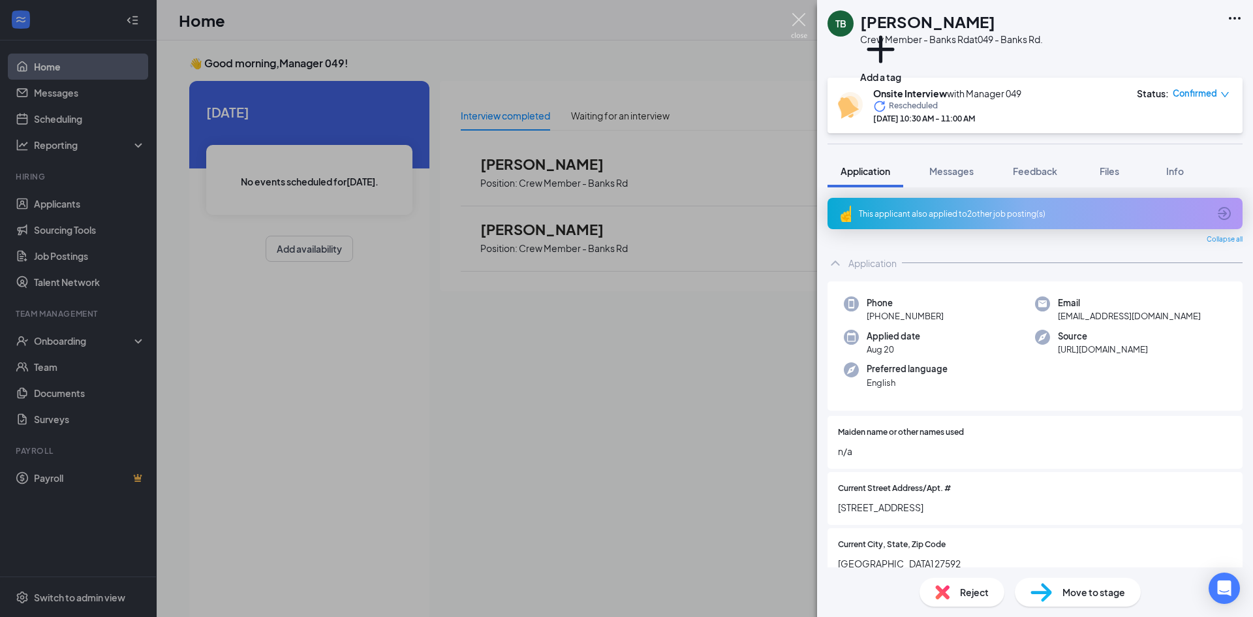 The width and height of the screenshot is (1253, 617). Describe the element at coordinates (951, 171) in the screenshot. I see `span: Messages` at that location.